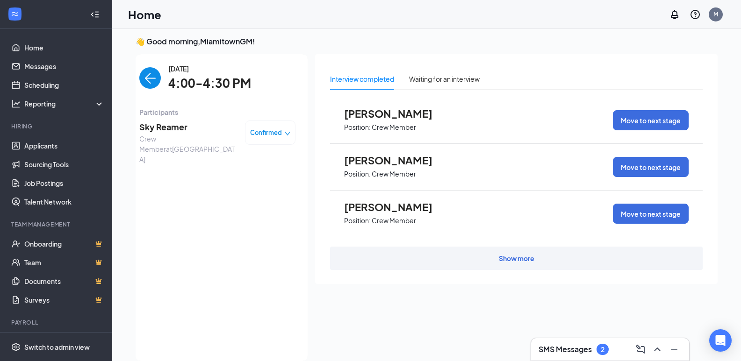  What do you see at coordinates (64, 202) in the screenshot?
I see `a: Talent Network` at bounding box center [64, 202].